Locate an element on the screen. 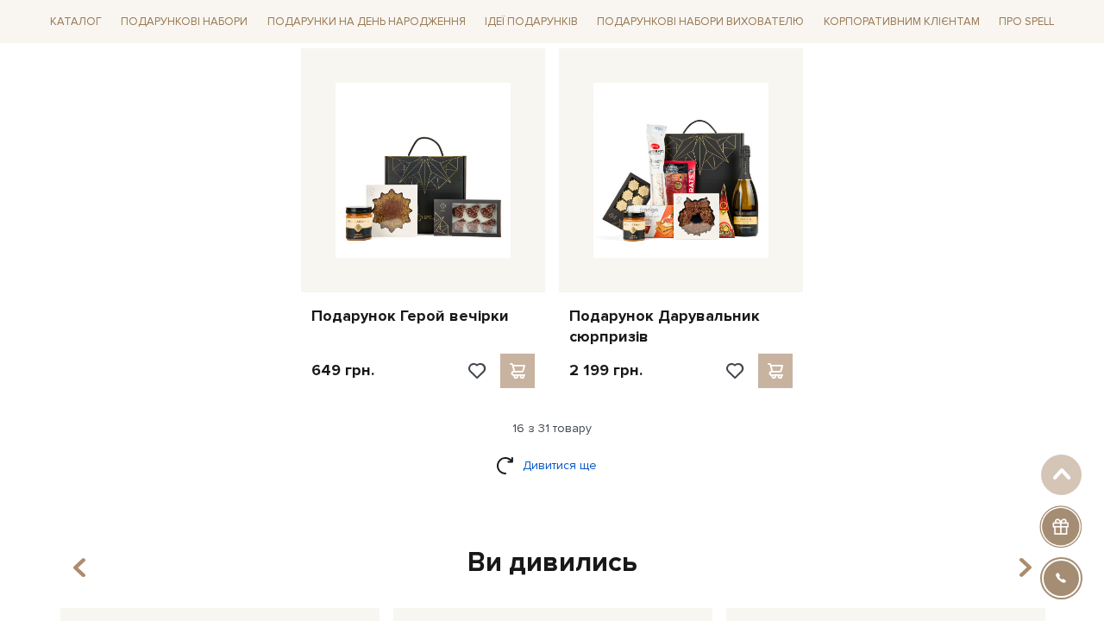 The width and height of the screenshot is (1104, 621). a: Подарункові набори is located at coordinates (184, 22).